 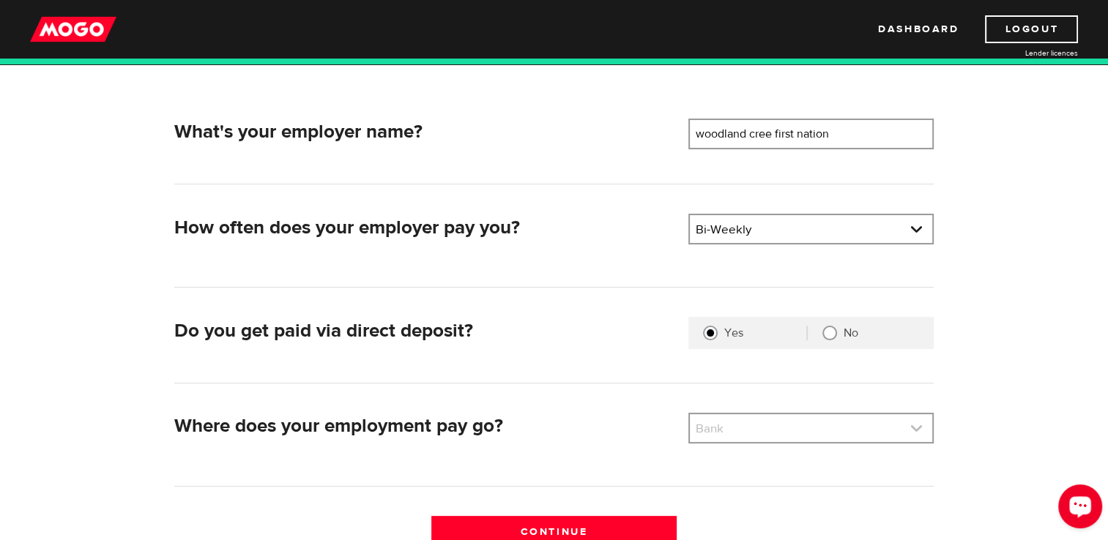 I want to click on a: Logout, so click(x=1031, y=29).